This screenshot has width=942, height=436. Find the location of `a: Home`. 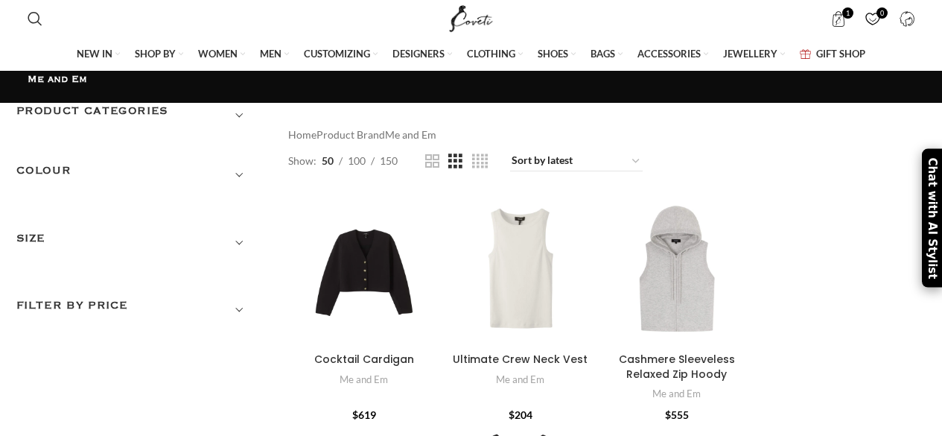

a: Home is located at coordinates (302, 135).